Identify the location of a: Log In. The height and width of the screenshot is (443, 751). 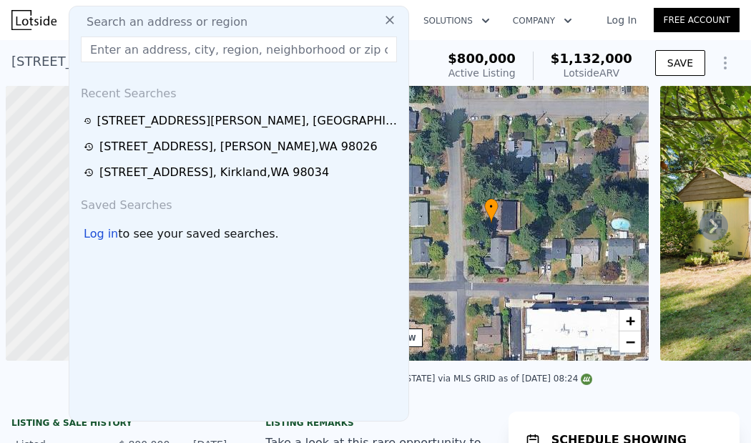
(622, 20).